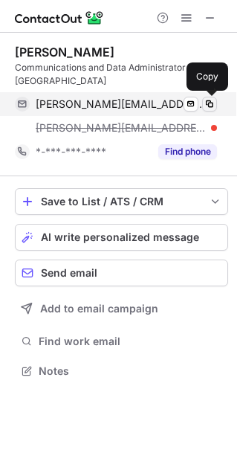 This screenshot has width=237, height=476. What do you see at coordinates (121, 202) in the screenshot?
I see `button: save-profile-one-click` at bounding box center [121, 202].